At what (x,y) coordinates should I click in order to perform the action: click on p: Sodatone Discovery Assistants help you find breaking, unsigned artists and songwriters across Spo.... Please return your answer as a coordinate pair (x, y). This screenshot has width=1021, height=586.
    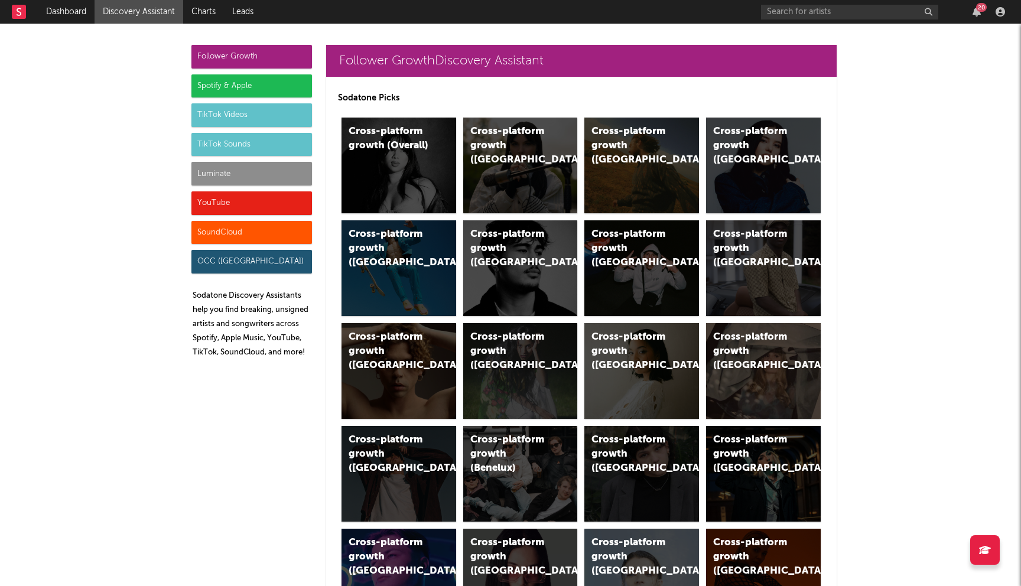
    Looking at the image, I should click on (252, 324).